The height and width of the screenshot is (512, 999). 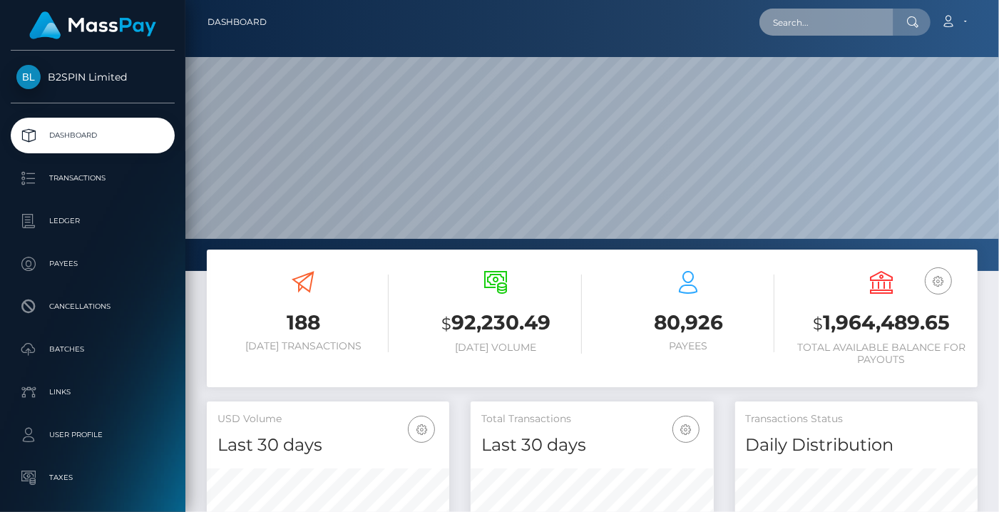 What do you see at coordinates (93, 306) in the screenshot?
I see `a: Cancellations` at bounding box center [93, 306].